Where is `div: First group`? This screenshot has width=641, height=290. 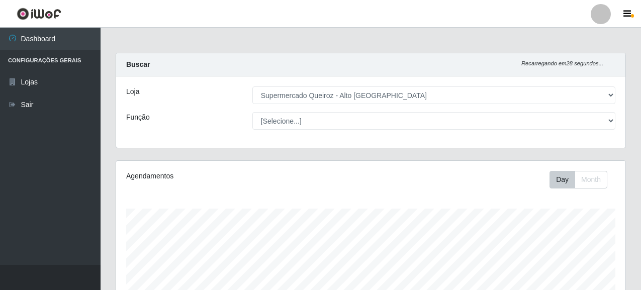
div: First group is located at coordinates (578, 179).